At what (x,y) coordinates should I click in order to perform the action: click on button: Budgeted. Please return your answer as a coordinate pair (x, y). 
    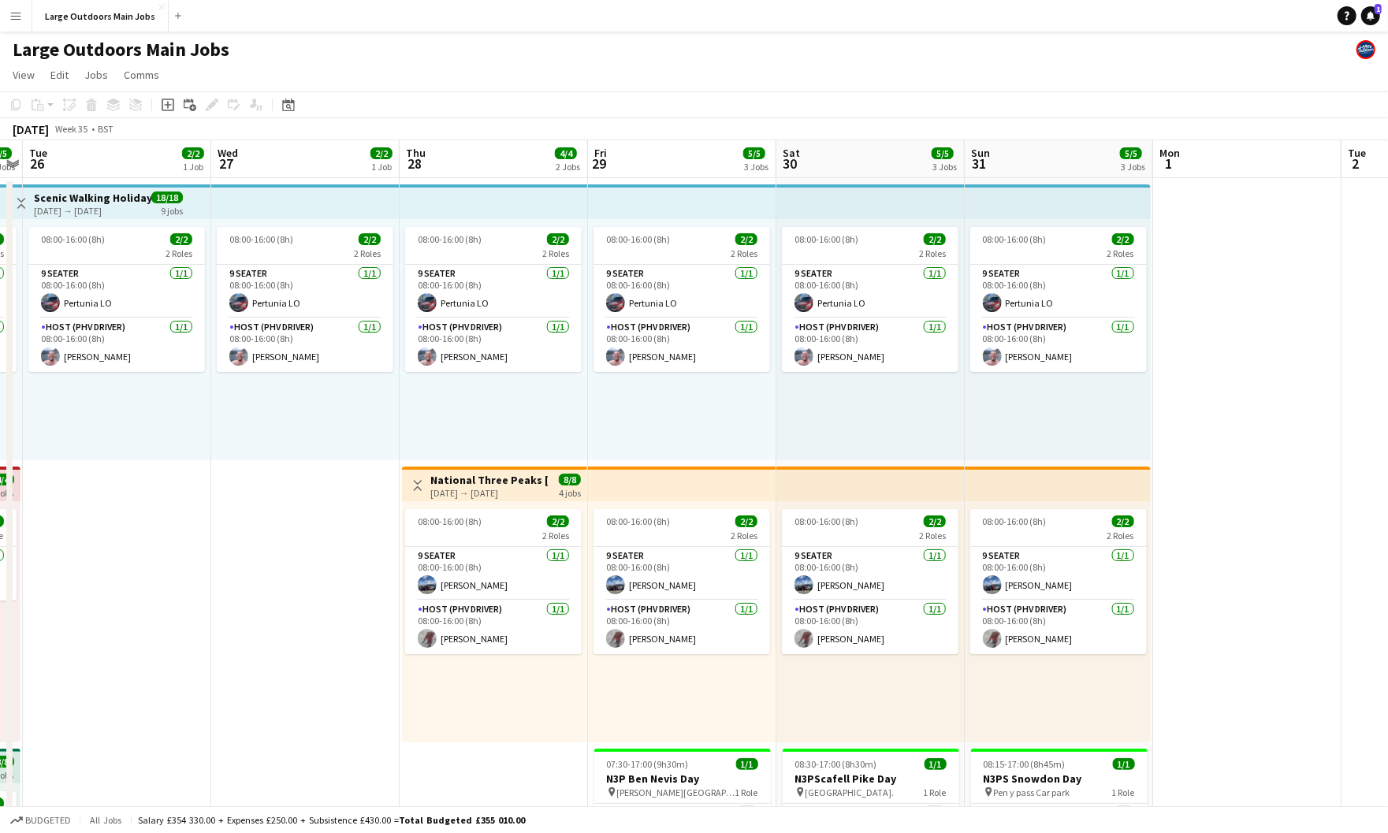
    Looking at the image, I should click on (40, 820).